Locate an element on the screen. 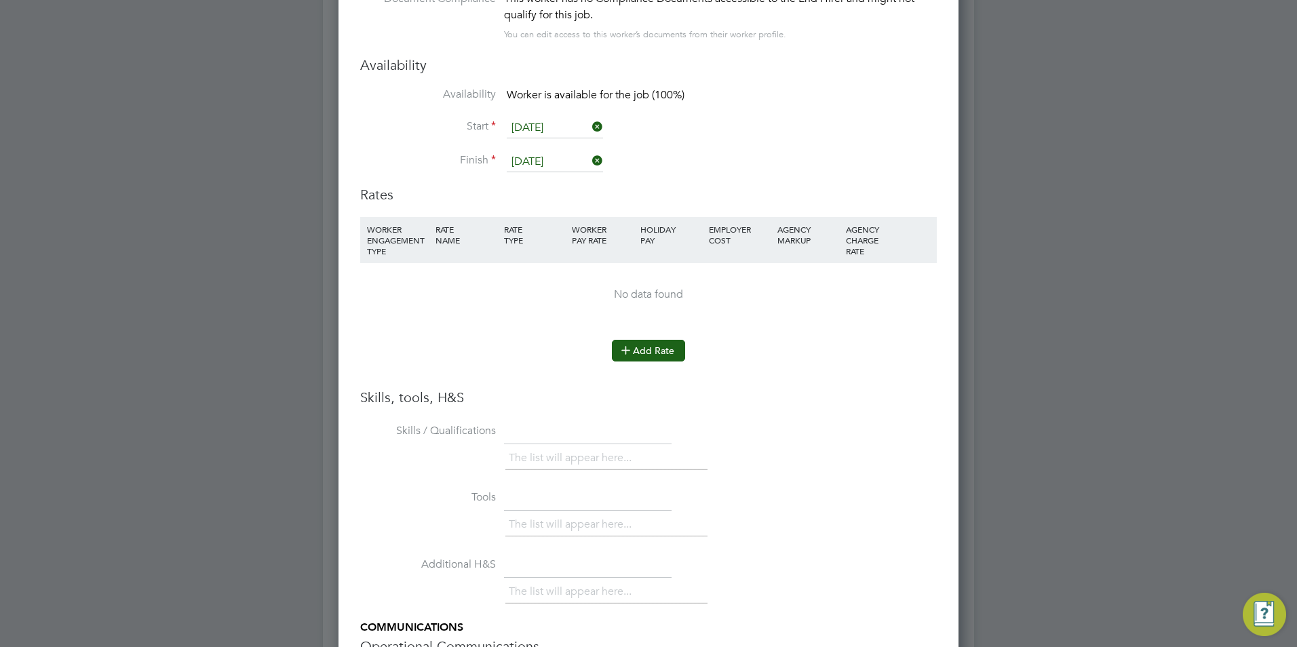 This screenshot has height=647, width=1297. div: EMPLOYER COST is located at coordinates (739, 235).